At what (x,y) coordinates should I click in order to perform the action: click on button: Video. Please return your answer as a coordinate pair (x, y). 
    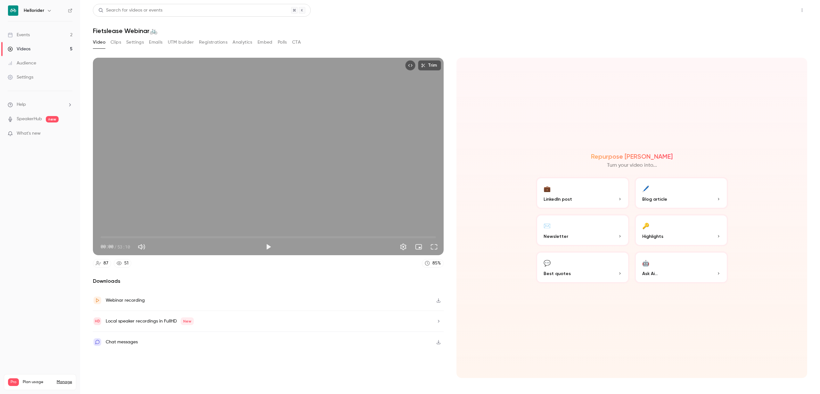
    Looking at the image, I should click on (99, 42).